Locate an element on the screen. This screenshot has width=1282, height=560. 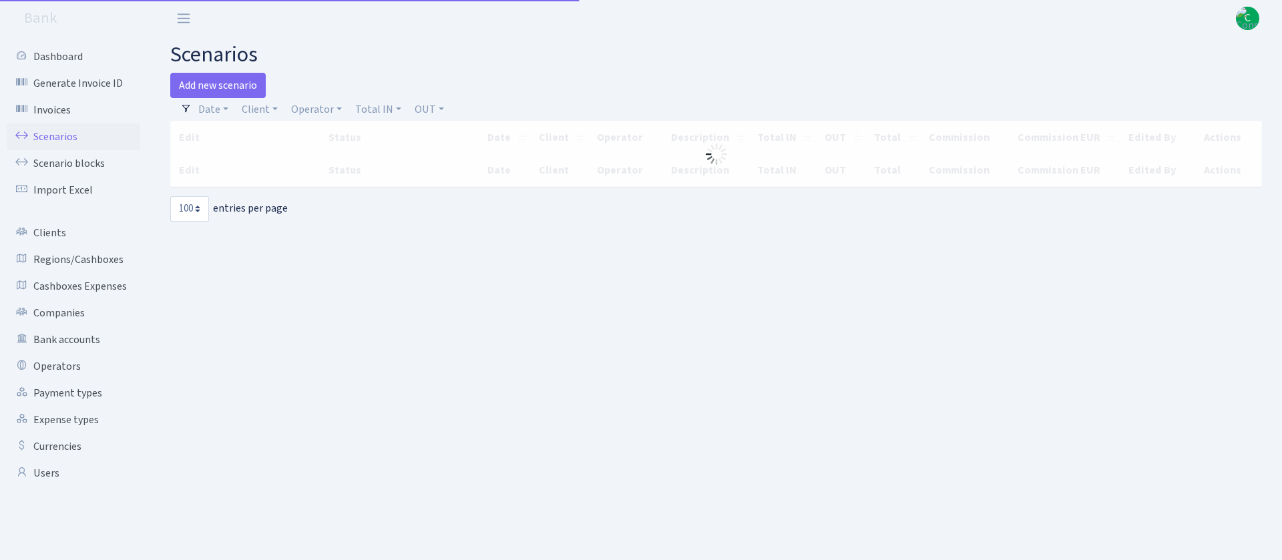
a: Operators is located at coordinates (73, 367).